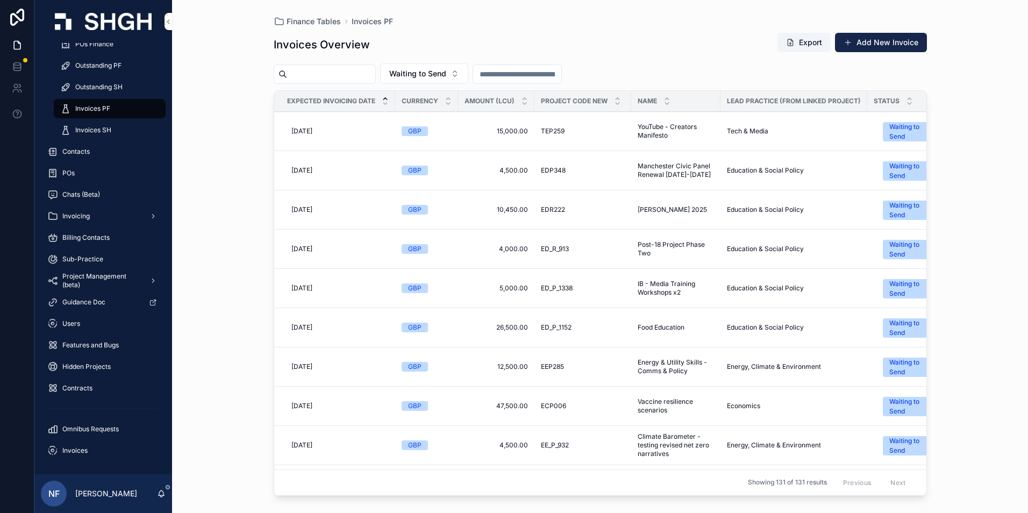  What do you see at coordinates (496, 249) in the screenshot?
I see `a: 4,000.00` at bounding box center [496, 249].